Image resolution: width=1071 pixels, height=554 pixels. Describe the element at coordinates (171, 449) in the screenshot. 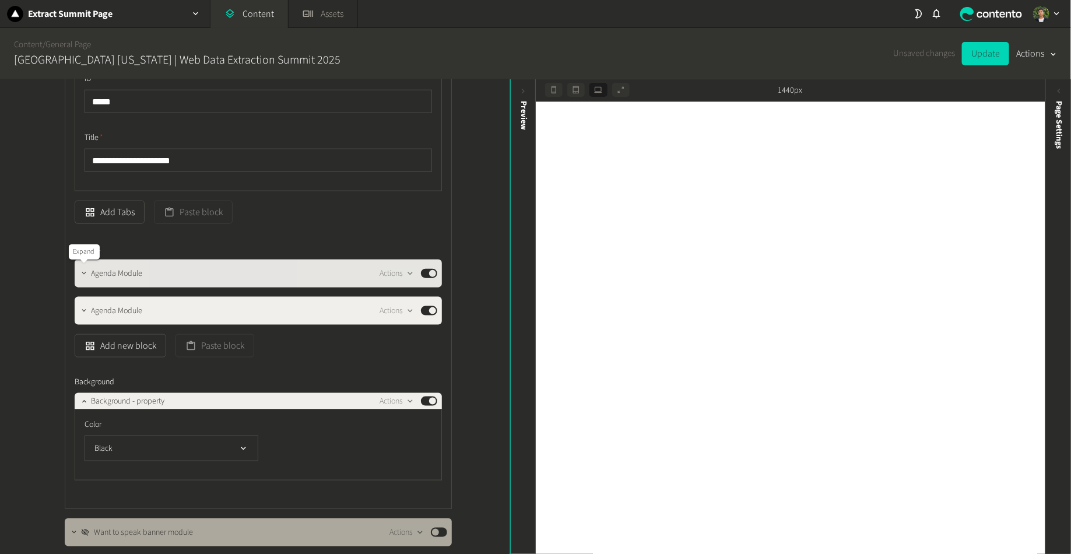

I see `button: Black` at that location.